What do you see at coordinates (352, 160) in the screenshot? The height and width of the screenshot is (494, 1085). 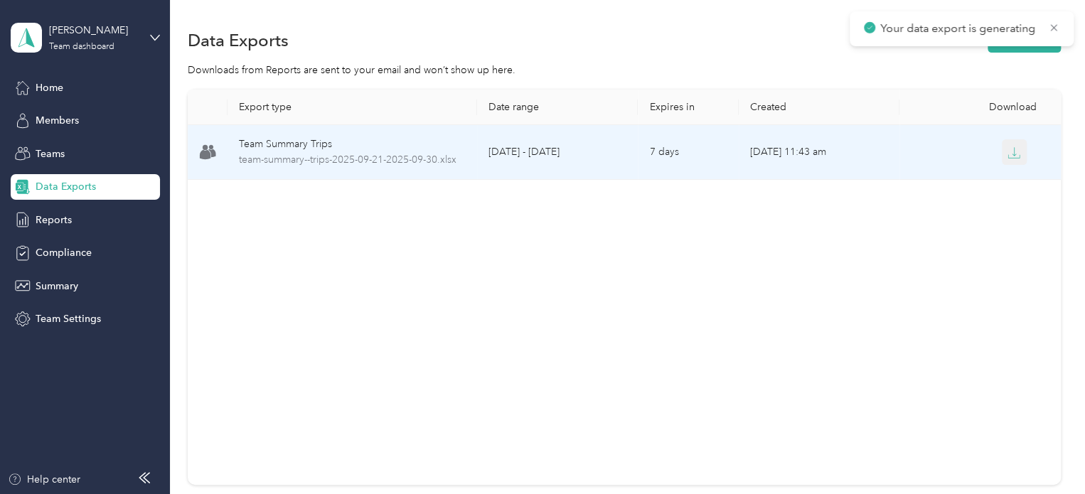 I see `span: team-summary--trips-2025-09-21-2025-09-30.xlsx` at bounding box center [352, 160].